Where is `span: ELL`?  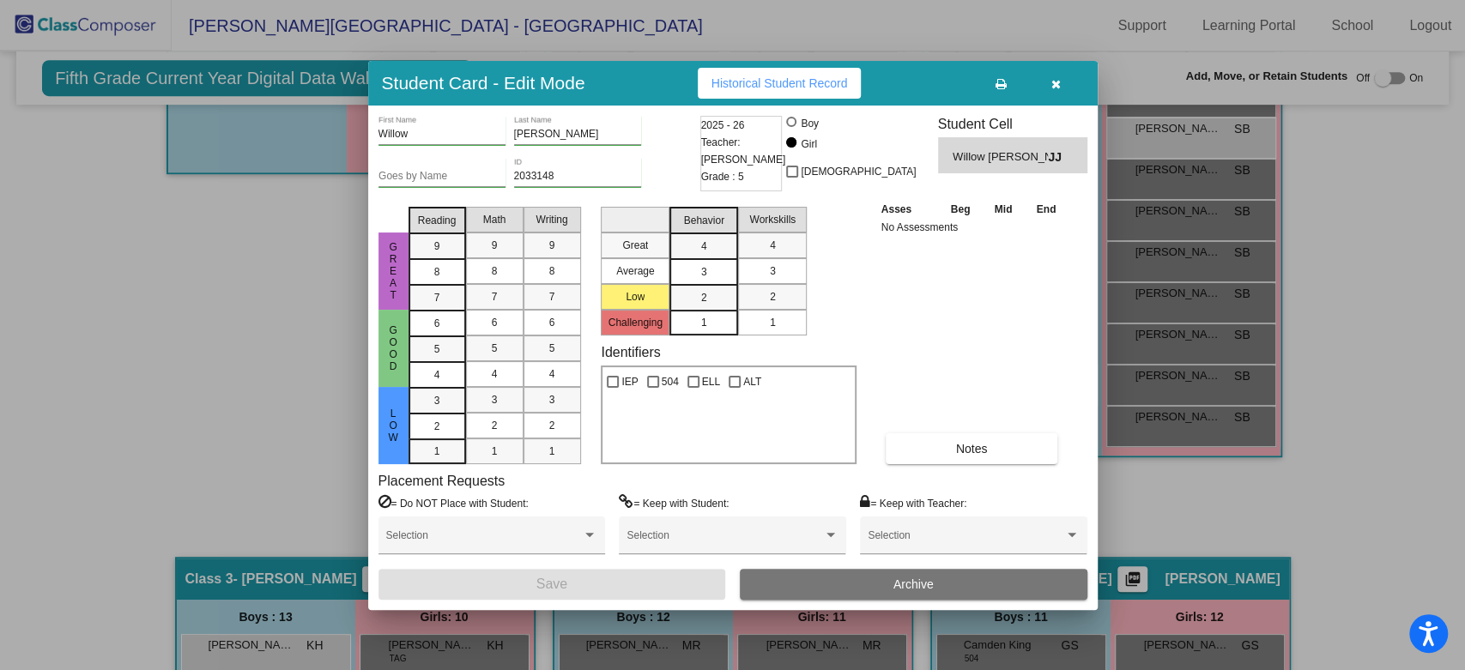
span: ELL is located at coordinates (711, 382).